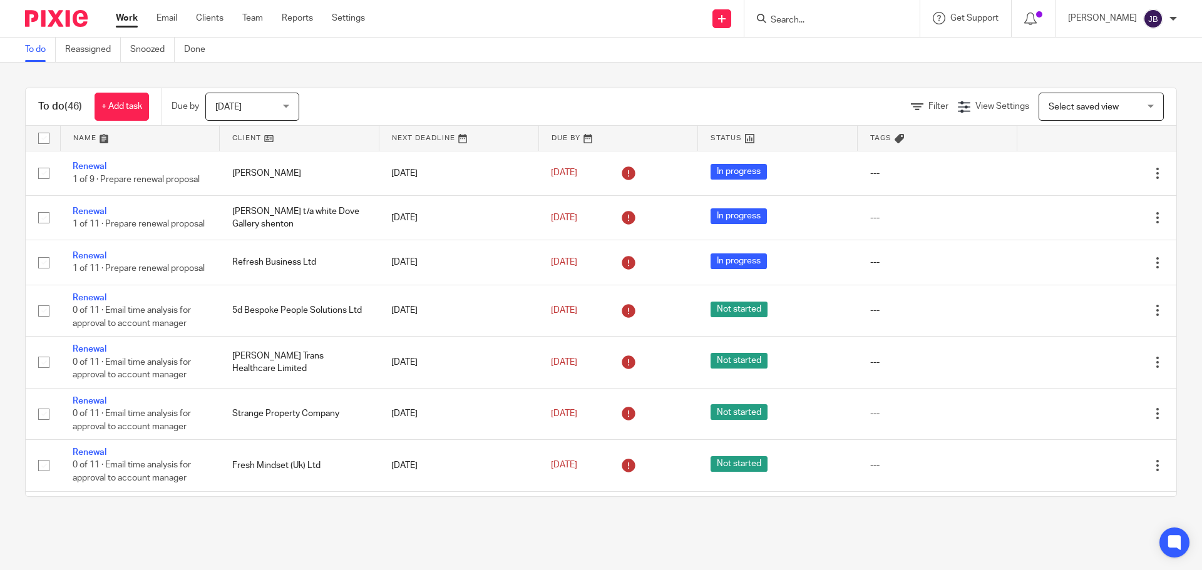 This screenshot has height=570, width=1202. Describe the element at coordinates (121, 106) in the screenshot. I see `a: + Add task` at that location.